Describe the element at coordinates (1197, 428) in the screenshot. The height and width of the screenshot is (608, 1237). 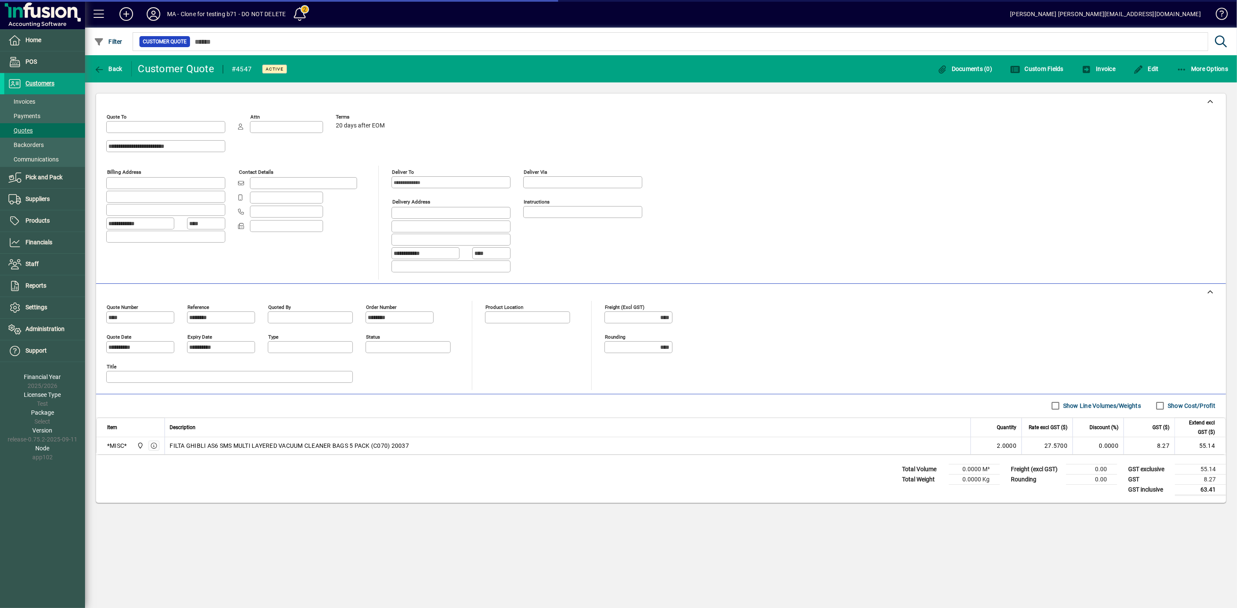
I see `span: Extend excl GST ($)` at that location.